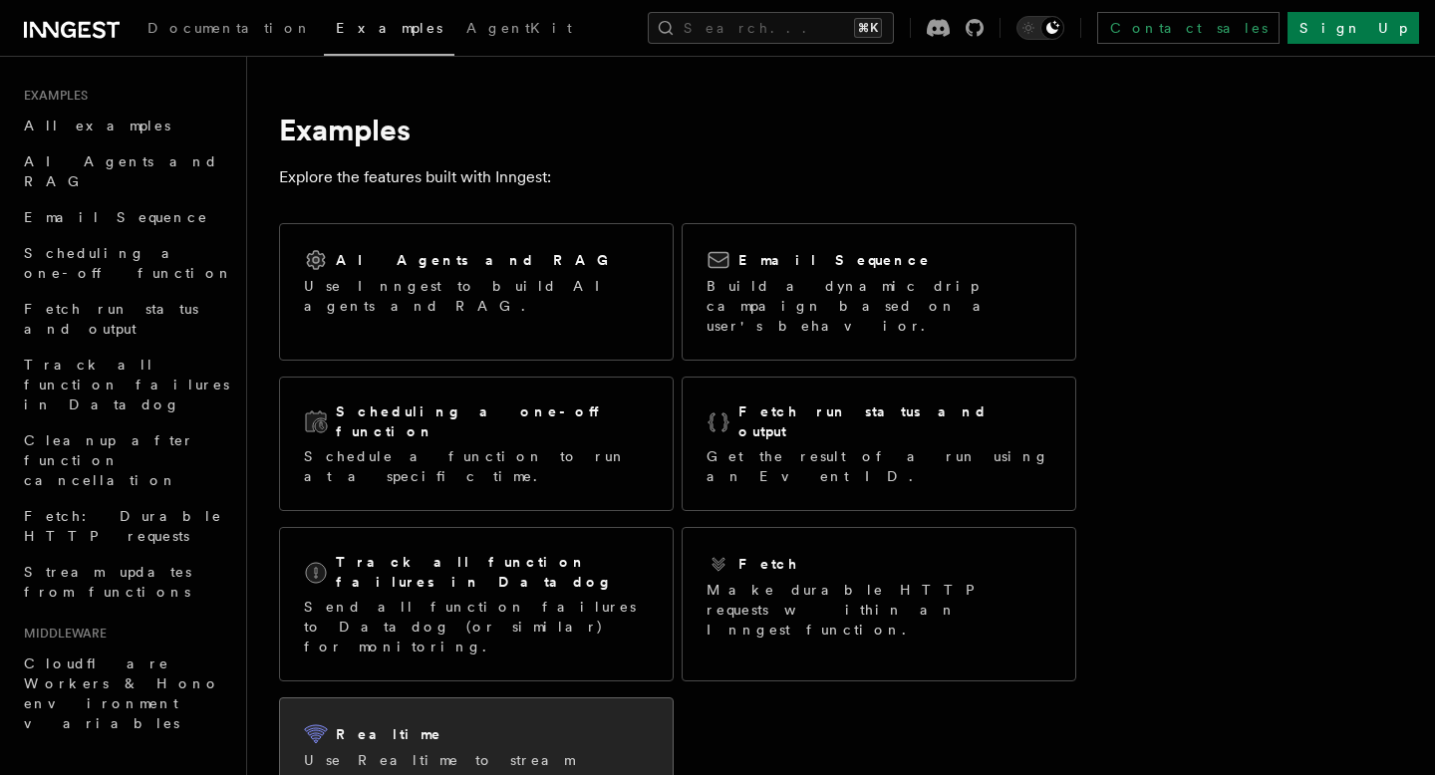  I want to click on a: Sign Up, so click(1353, 28).